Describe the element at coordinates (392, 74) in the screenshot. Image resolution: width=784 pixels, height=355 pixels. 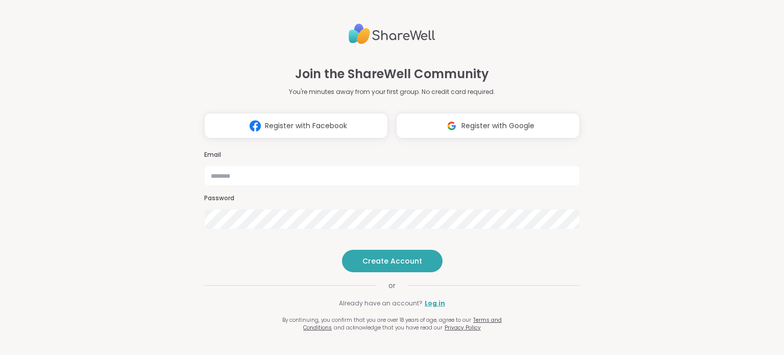
I see `h1: Join the ShareWell Community` at that location.